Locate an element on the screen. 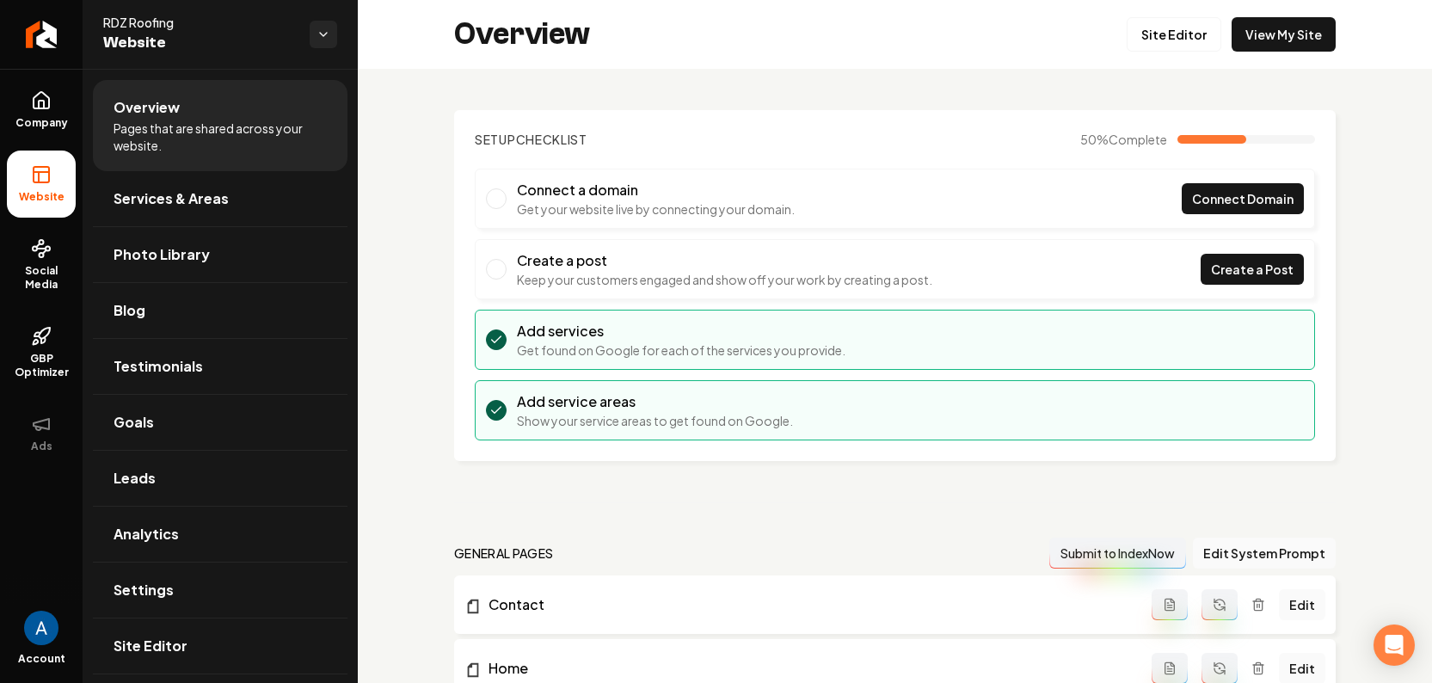  button: Ads is located at coordinates (41, 434).